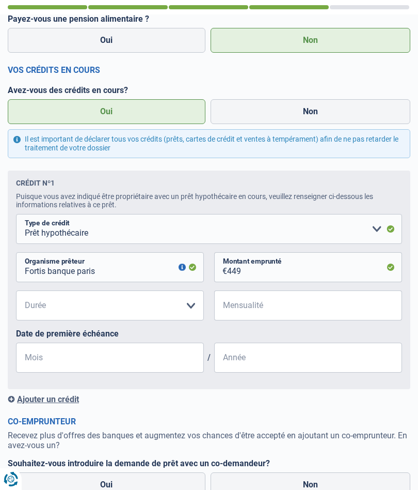  What do you see at coordinates (209, 421) in the screenshot?
I see `h2: Co-emprunteur` at bounding box center [209, 421].